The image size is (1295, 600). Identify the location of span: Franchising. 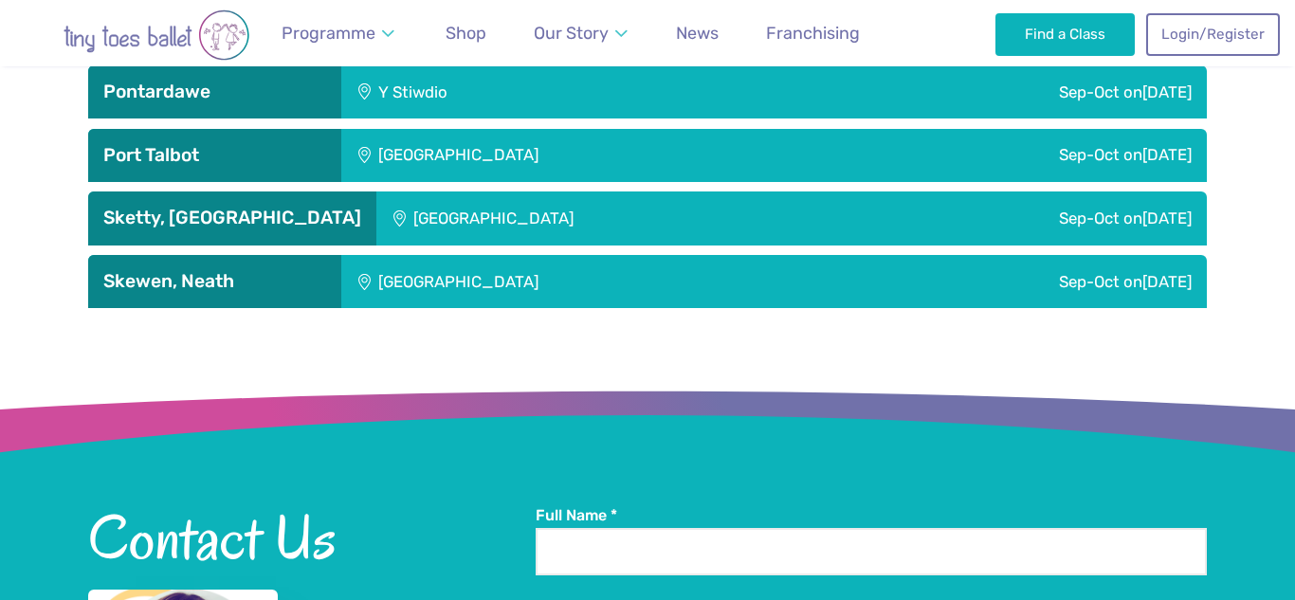
(812, 32).